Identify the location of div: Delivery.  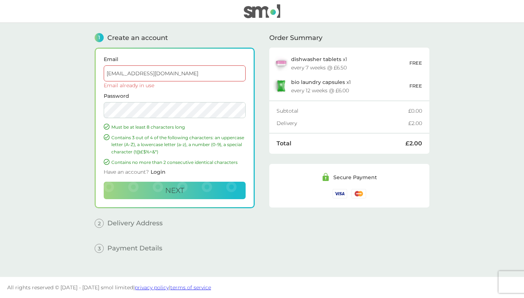
(342, 123).